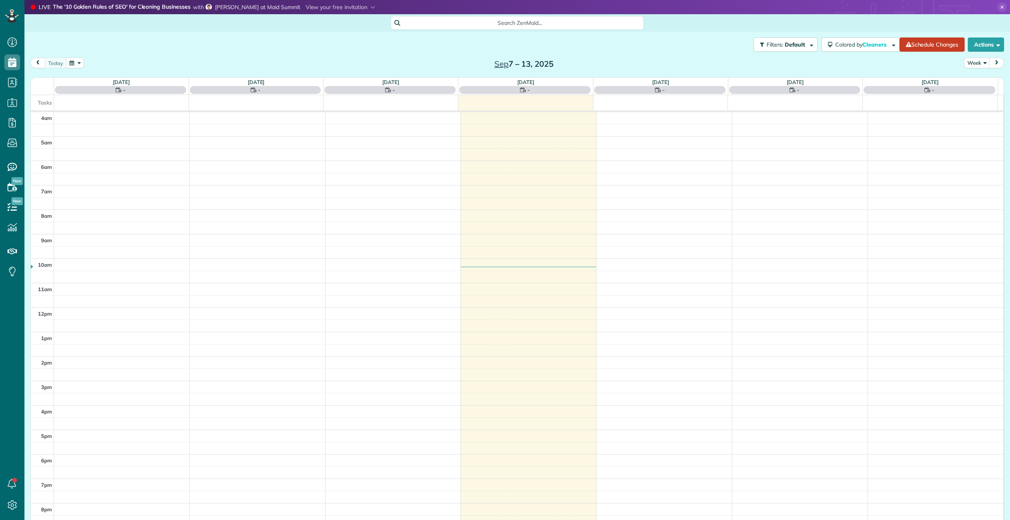 The width and height of the screenshot is (1010, 520). What do you see at coordinates (47, 191) in the screenshot?
I see `span: 7am` at bounding box center [47, 191].